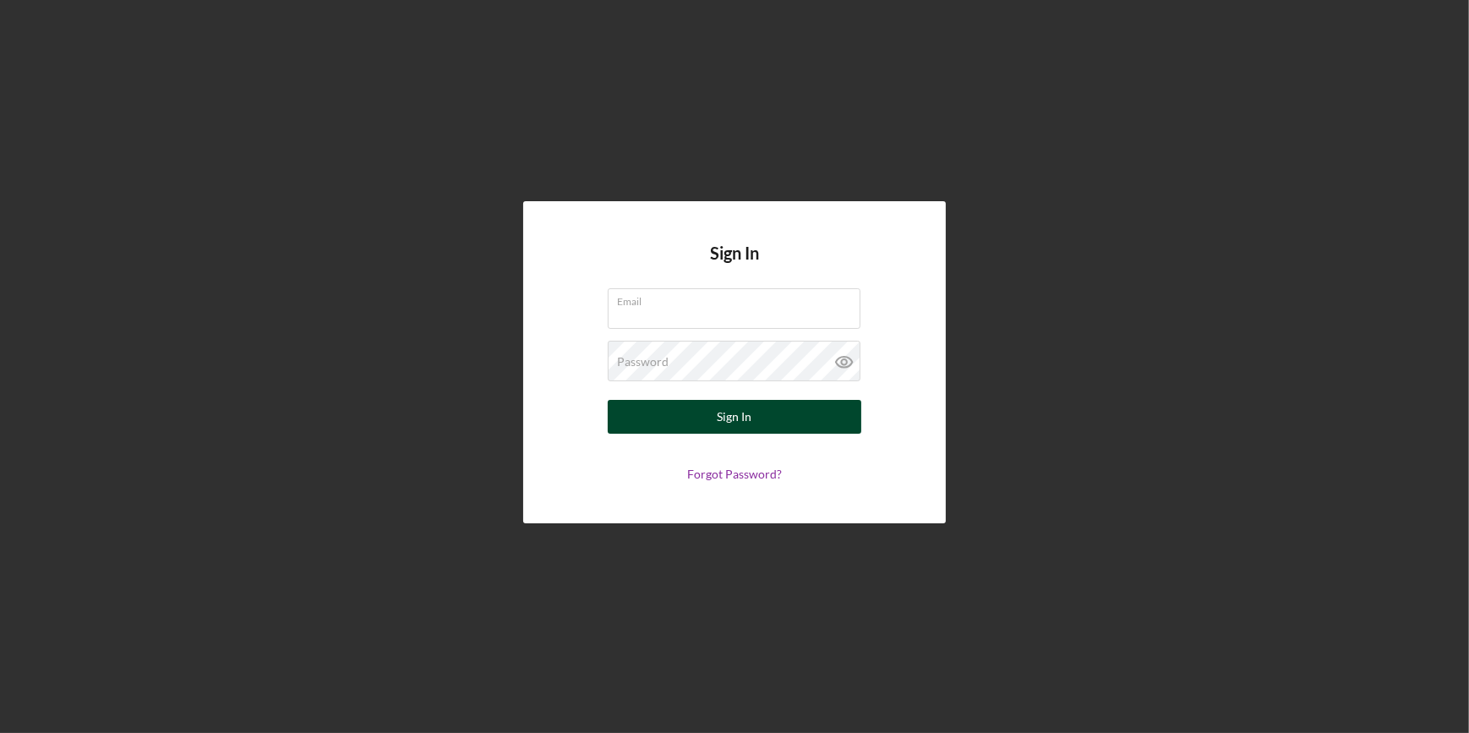  Describe the element at coordinates (642, 362) in the screenshot. I see `label: Password` at that location.